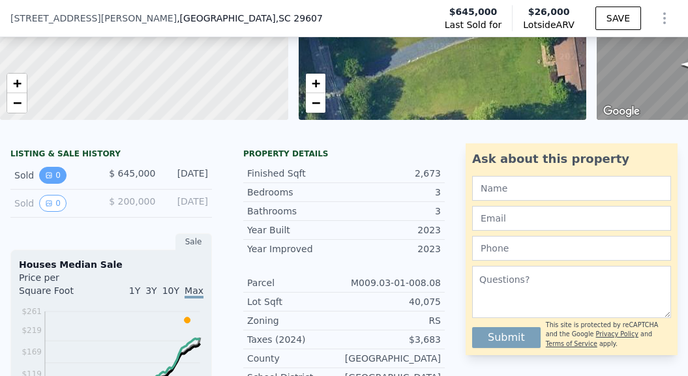  I want to click on span: Max, so click(194, 292).